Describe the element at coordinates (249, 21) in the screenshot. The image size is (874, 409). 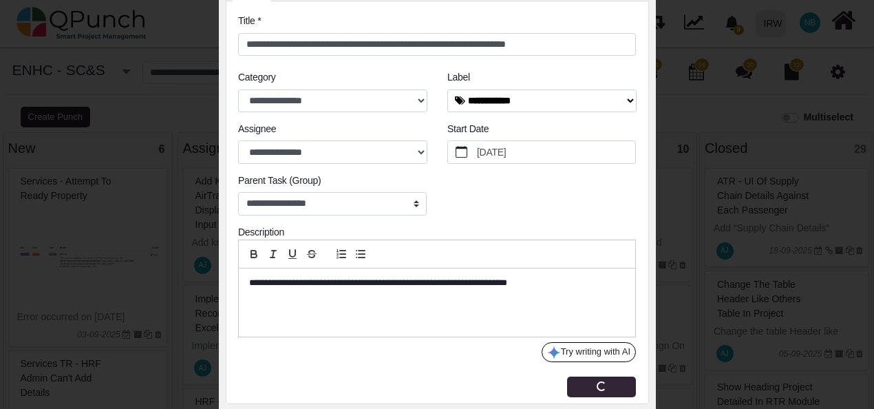
I see `label: Title *` at that location.